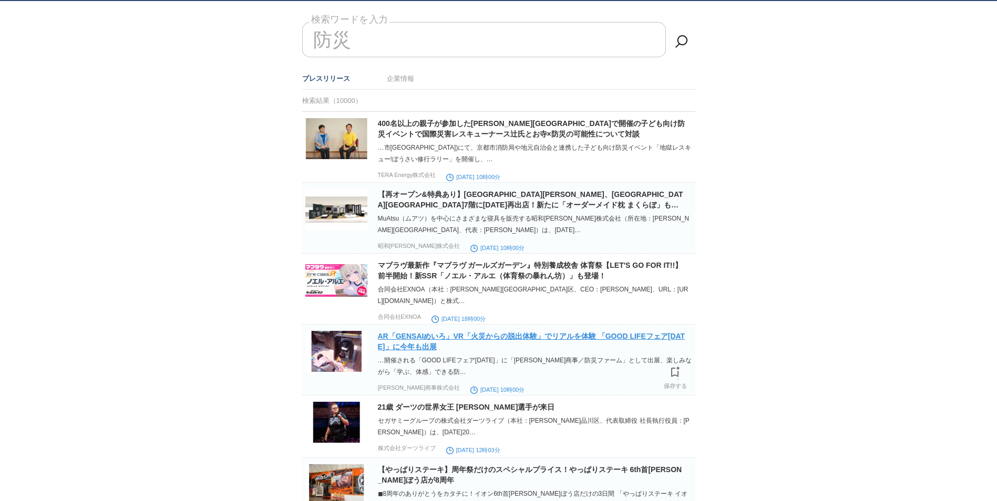 The width and height of the screenshot is (997, 501). What do you see at coordinates (336, 422) in the screenshot?
I see `img: 43246-158-2c47b65630e6626dd5edd7e4ba271353-2400x2105.jpg` at bounding box center [336, 422].